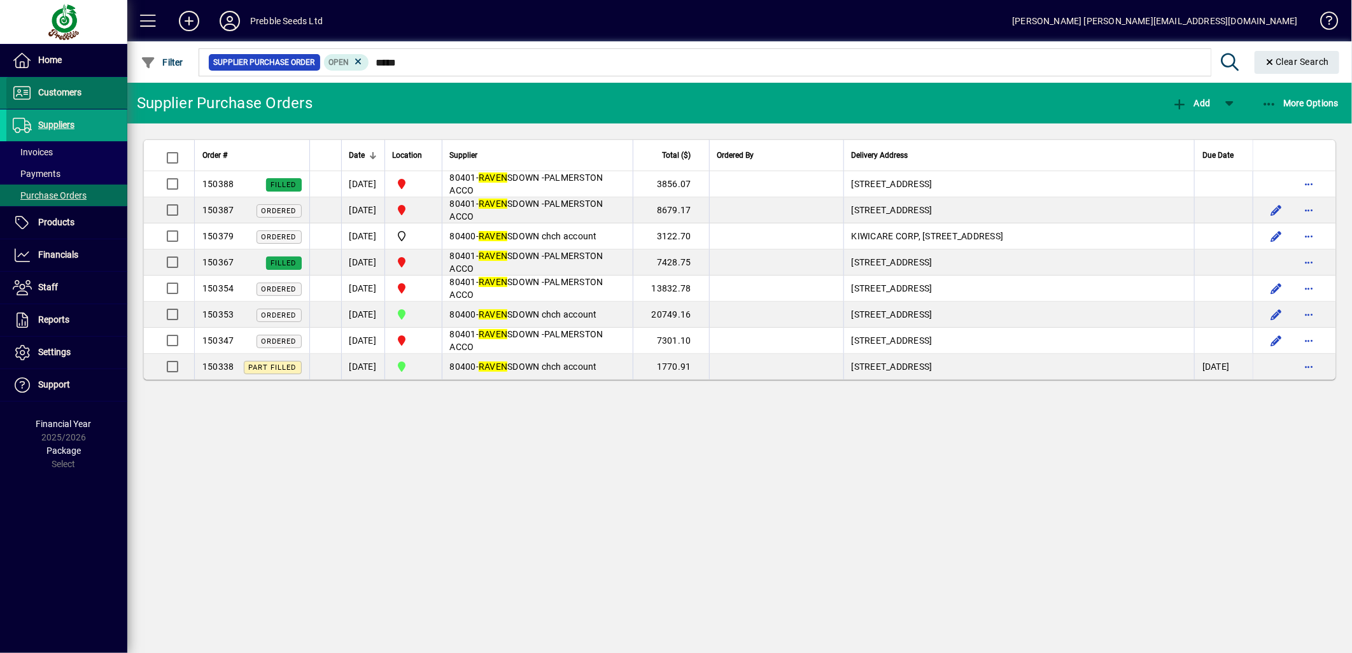  Describe the element at coordinates (671, 288) in the screenshot. I see `td: 13832.78` at that location.